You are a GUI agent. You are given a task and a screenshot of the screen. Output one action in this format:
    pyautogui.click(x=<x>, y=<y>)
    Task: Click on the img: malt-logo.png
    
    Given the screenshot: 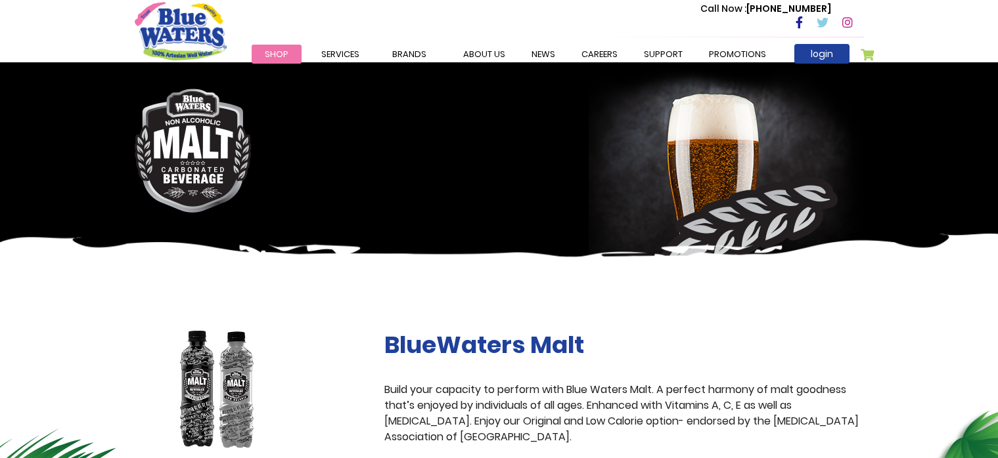 What is the action you would take?
    pyautogui.click(x=193, y=150)
    